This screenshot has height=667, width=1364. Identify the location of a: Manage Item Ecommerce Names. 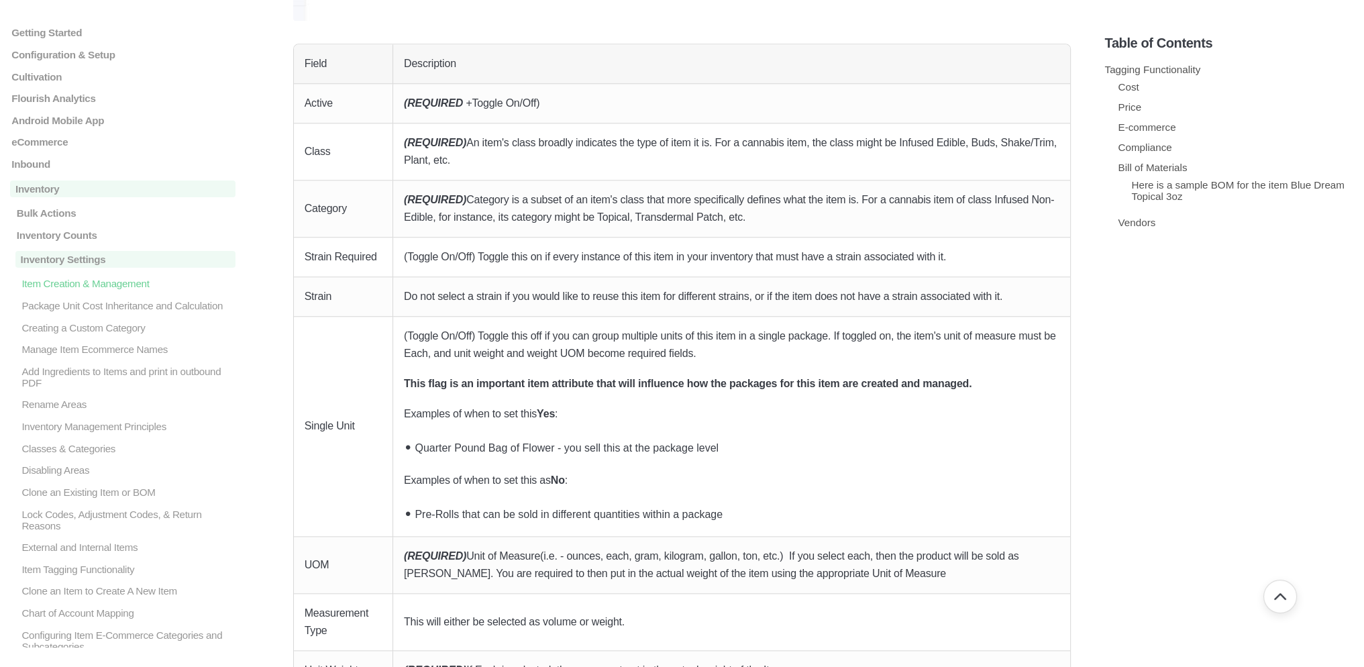
(123, 349).